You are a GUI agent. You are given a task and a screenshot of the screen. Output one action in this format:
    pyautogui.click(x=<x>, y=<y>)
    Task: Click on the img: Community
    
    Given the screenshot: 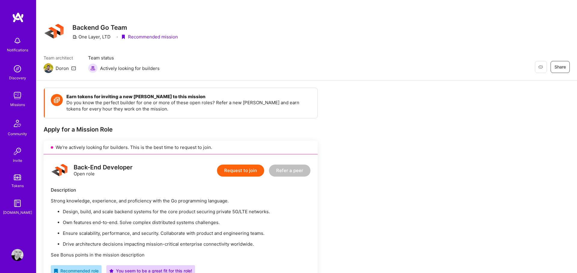 What is the action you would take?
    pyautogui.click(x=17, y=124)
    